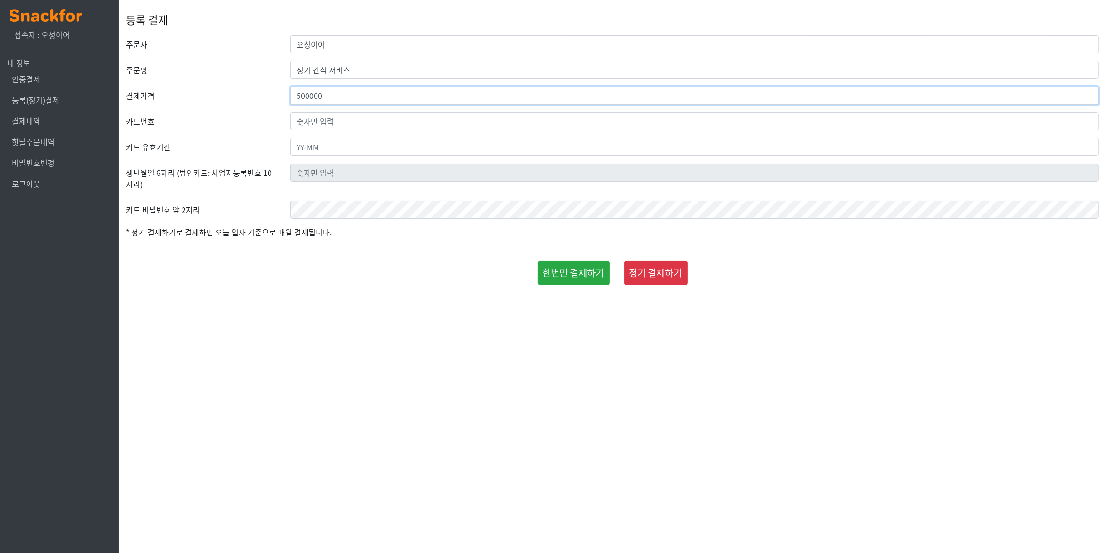  What do you see at coordinates (26, 121) in the screenshot?
I see `a: 결제내역` at bounding box center [26, 121].